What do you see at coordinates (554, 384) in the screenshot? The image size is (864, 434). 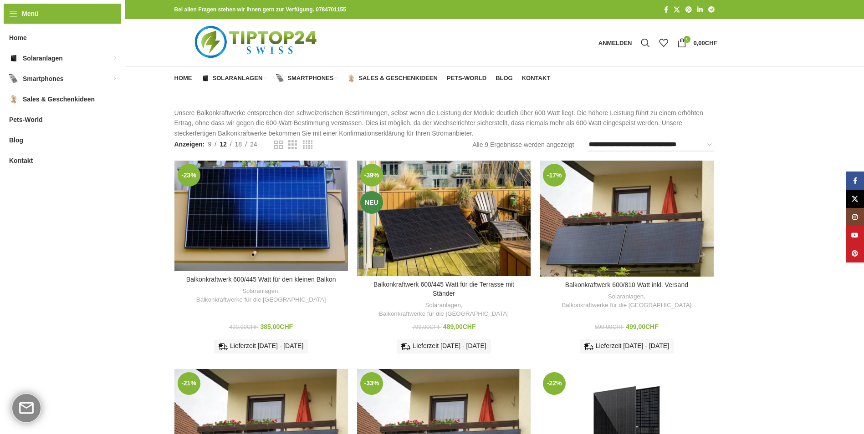 I see `span: -22%` at bounding box center [554, 384].